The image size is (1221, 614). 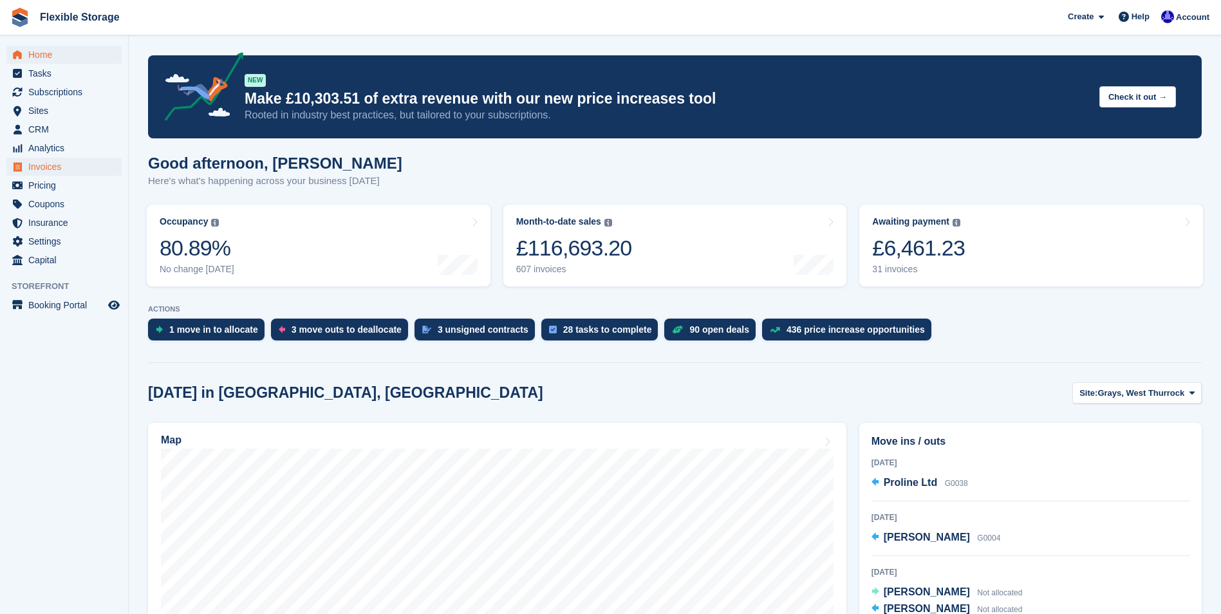 What do you see at coordinates (1081, 17) in the screenshot?
I see `span: Create` at bounding box center [1081, 17].